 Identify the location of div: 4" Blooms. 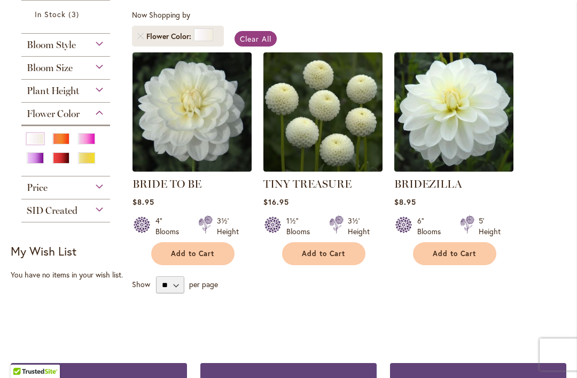
(171, 226).